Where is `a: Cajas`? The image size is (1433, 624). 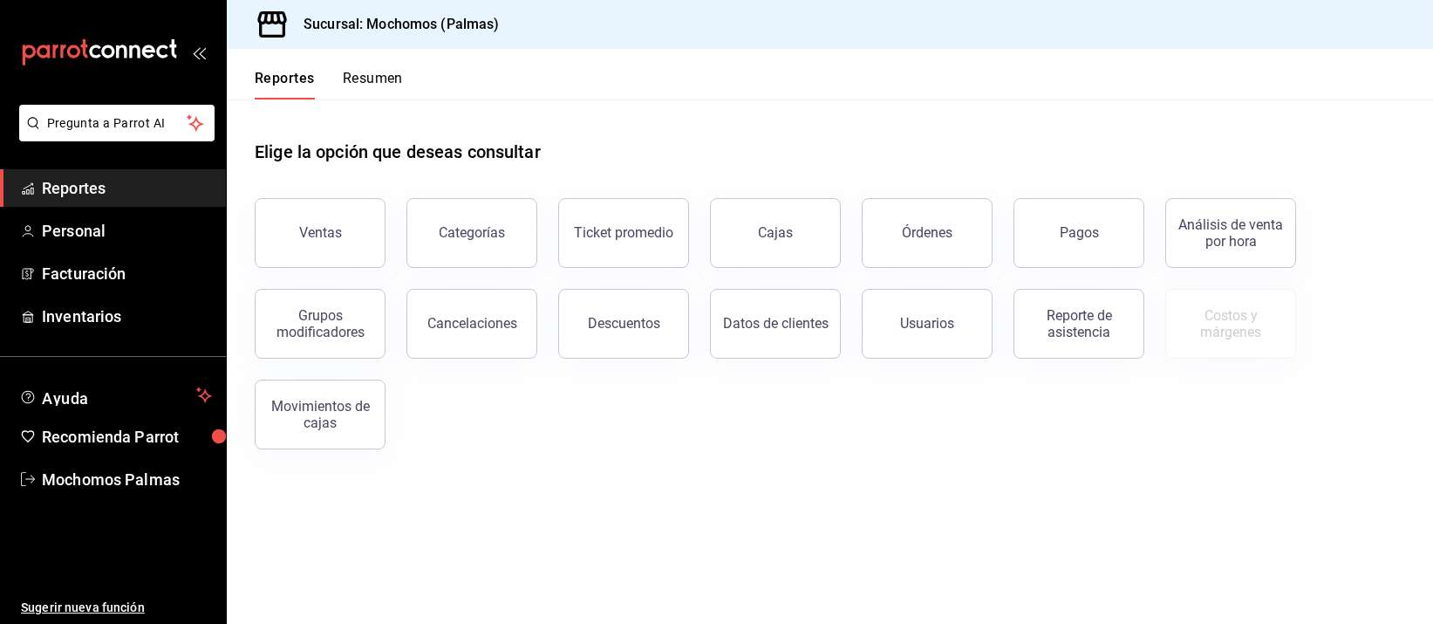 a: Cajas is located at coordinates (775, 233).